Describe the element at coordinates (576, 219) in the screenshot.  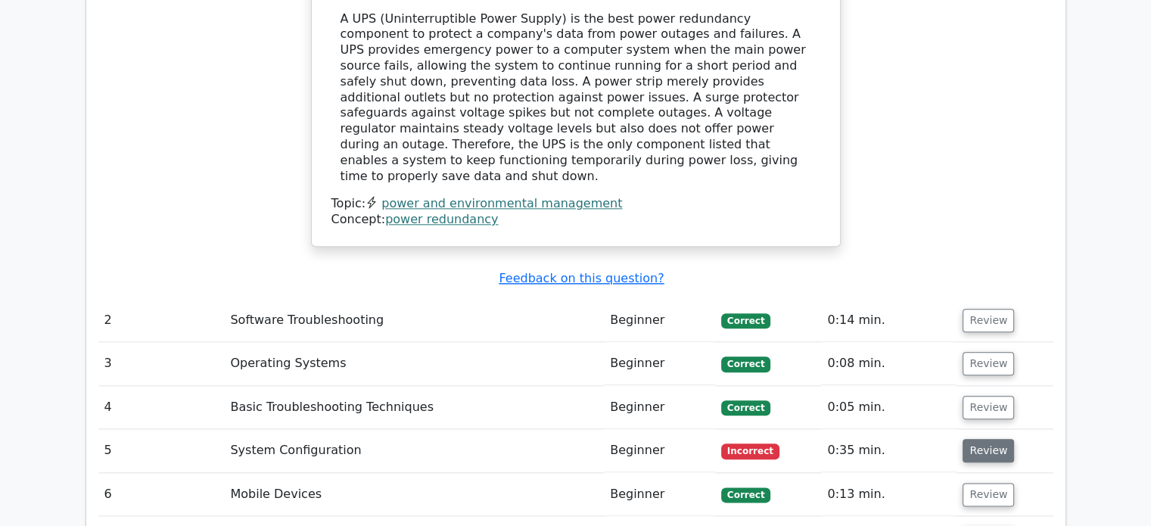
I see `div: Concept:` at that location.